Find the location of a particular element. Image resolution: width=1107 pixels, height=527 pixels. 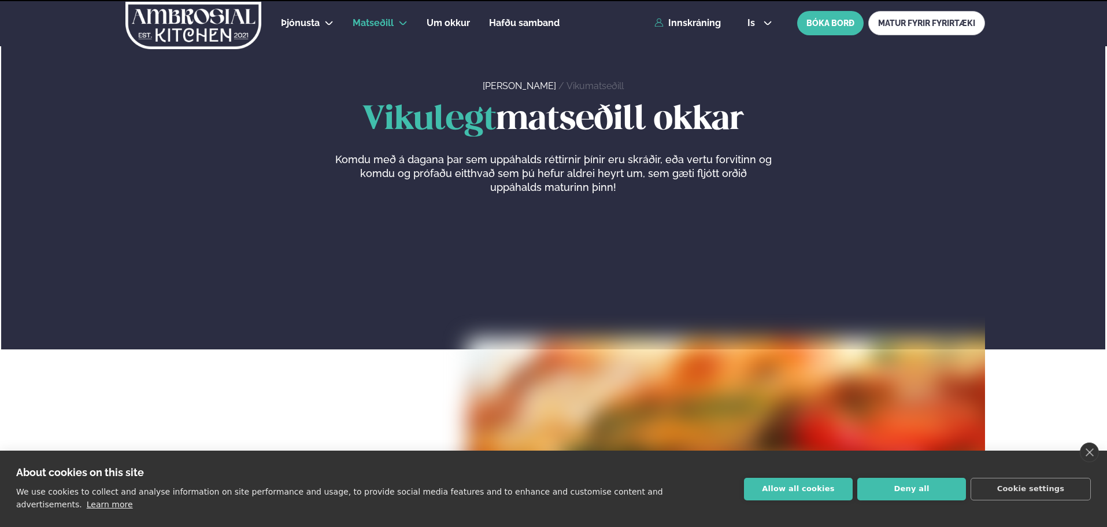

p: Komdu með á dagana þar sem uppáhalds réttirnir þínir eru skráðir, eða vertu forvitinn og komdu og... is located at coordinates (553, 173).